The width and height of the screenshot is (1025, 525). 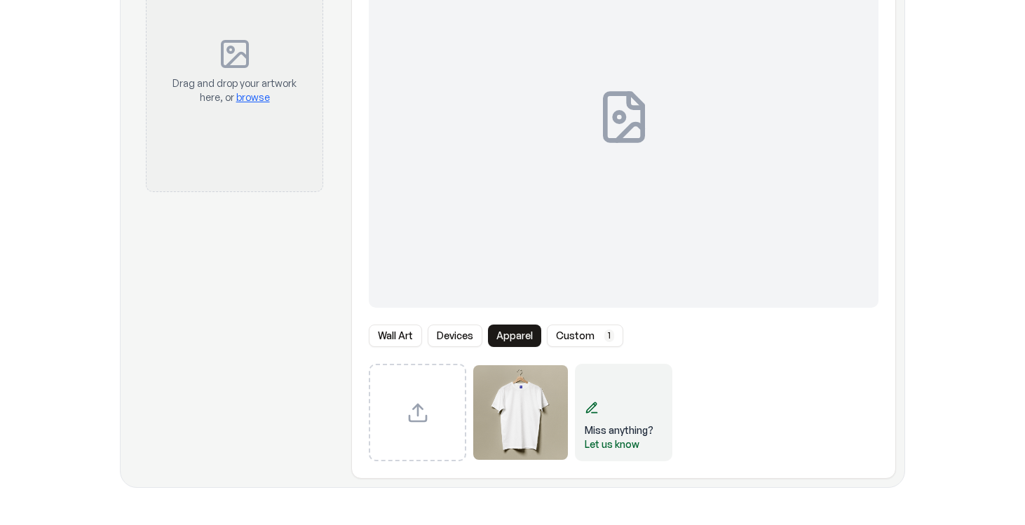 What do you see at coordinates (609, 336) in the screenshot?
I see `span: 1` at bounding box center [609, 336].